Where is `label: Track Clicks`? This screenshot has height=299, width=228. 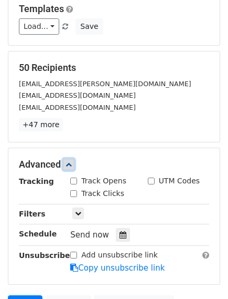
label: Track Clicks is located at coordinates (103, 193).